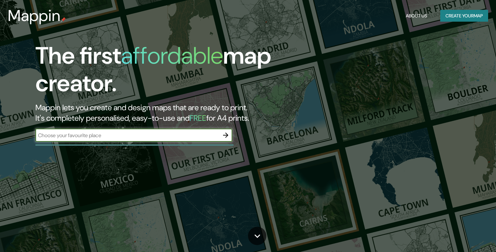 This screenshot has width=496, height=252. Describe the element at coordinates (127, 135) in the screenshot. I see `input: Choose your favourite place` at that location.